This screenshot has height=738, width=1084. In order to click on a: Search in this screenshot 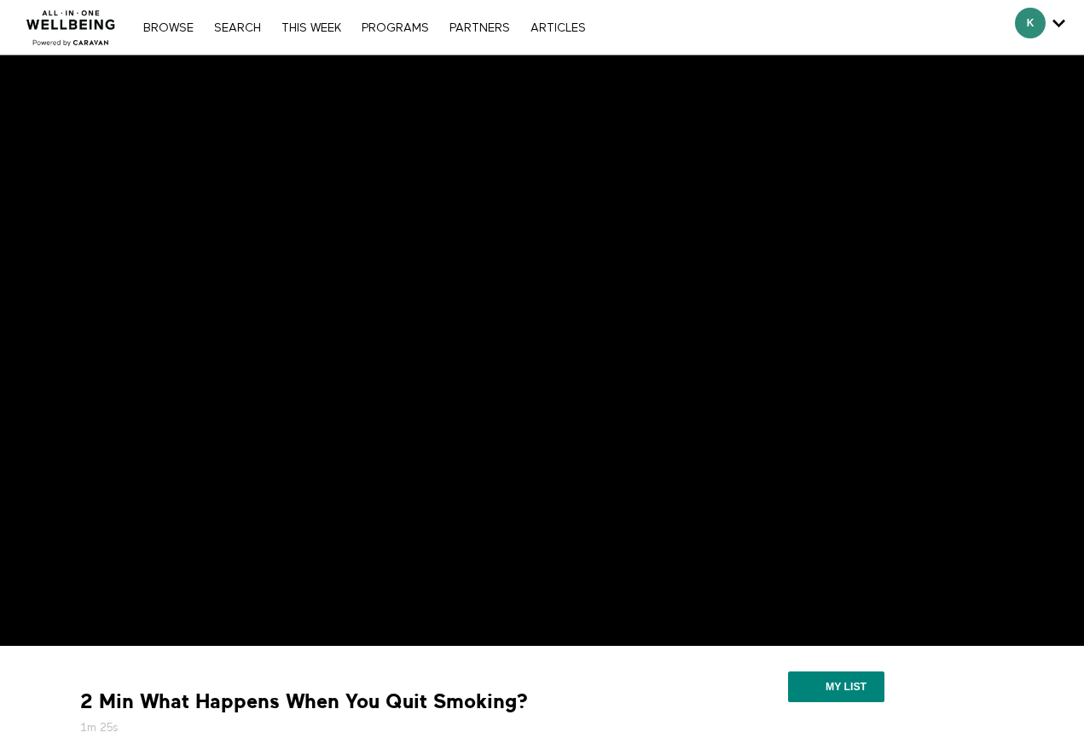, I will do `click(237, 28)`.